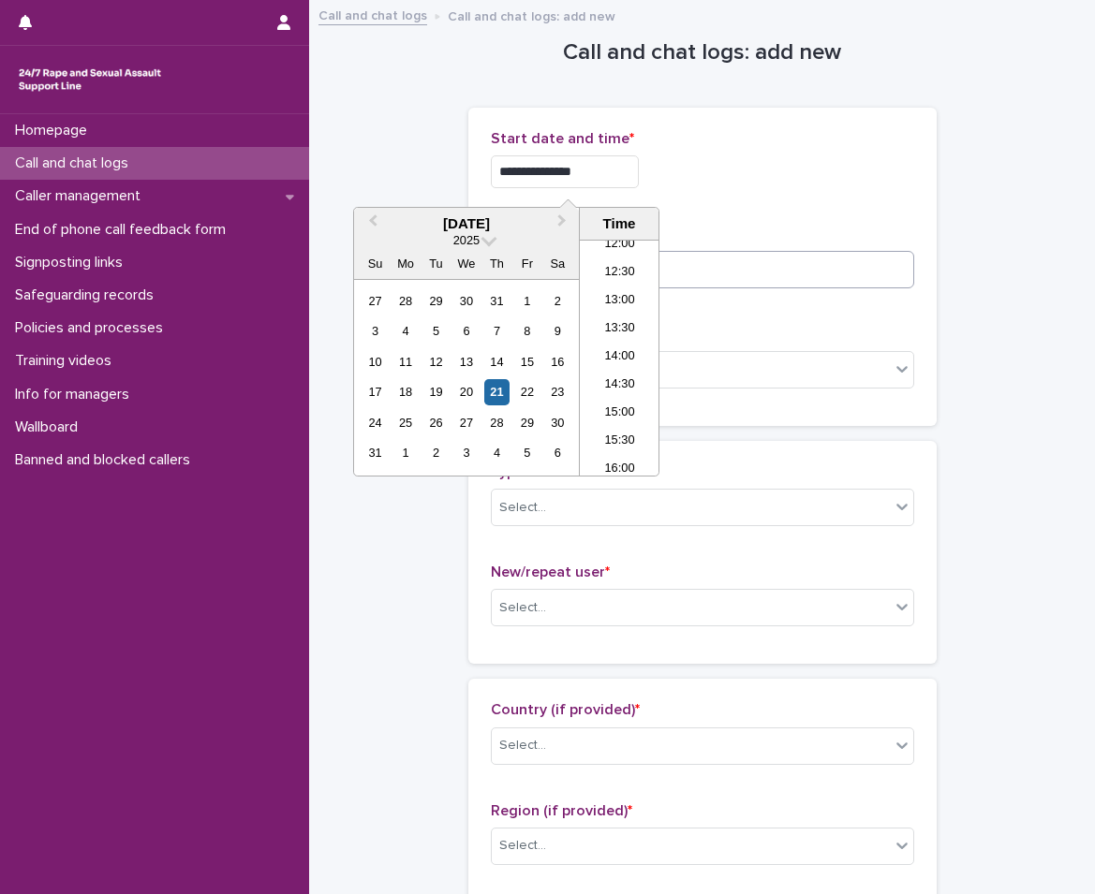 The image size is (1095, 894). Describe the element at coordinates (557, 452) in the screenshot. I see `div: Choose Saturday, September 6th, 2025` at that location.